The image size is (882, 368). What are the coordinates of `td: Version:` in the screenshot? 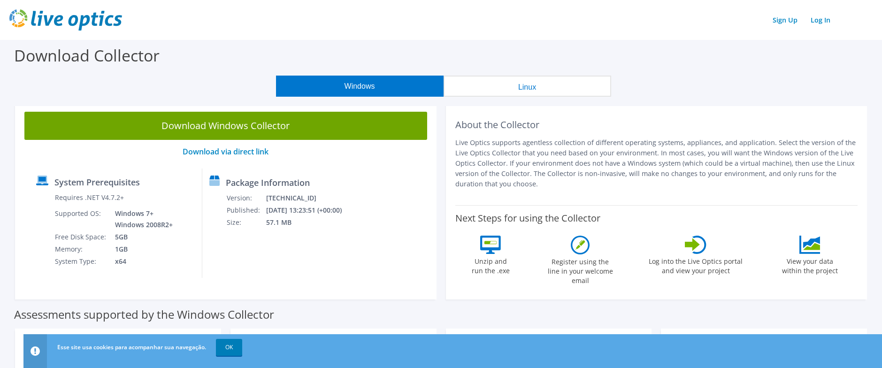 It's located at (246, 198).